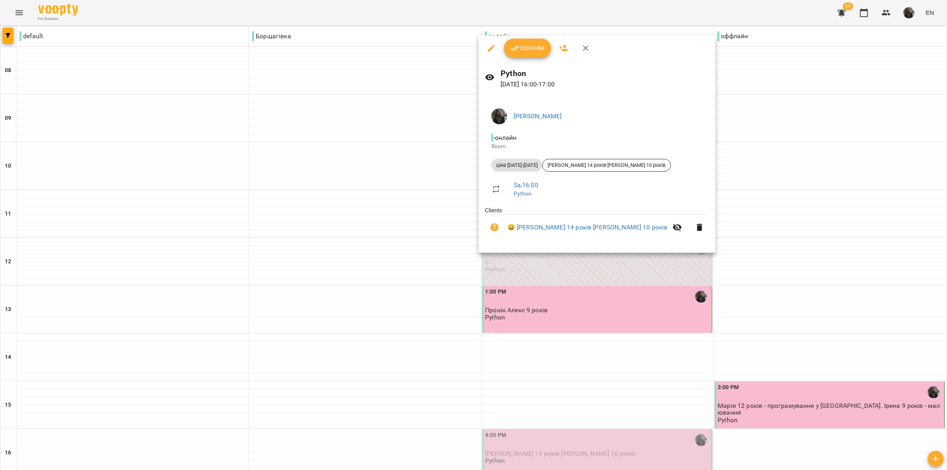 This screenshot has height=470, width=947. What do you see at coordinates (528, 48) in the screenshot?
I see `span: Confirm` at bounding box center [528, 48].